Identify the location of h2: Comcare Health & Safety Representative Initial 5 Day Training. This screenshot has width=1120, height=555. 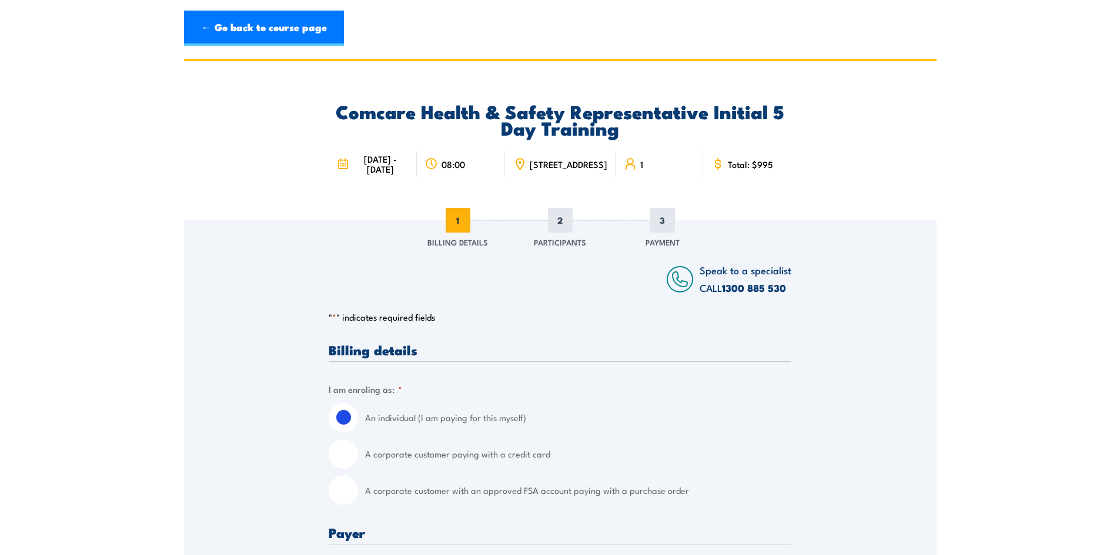
(560, 119).